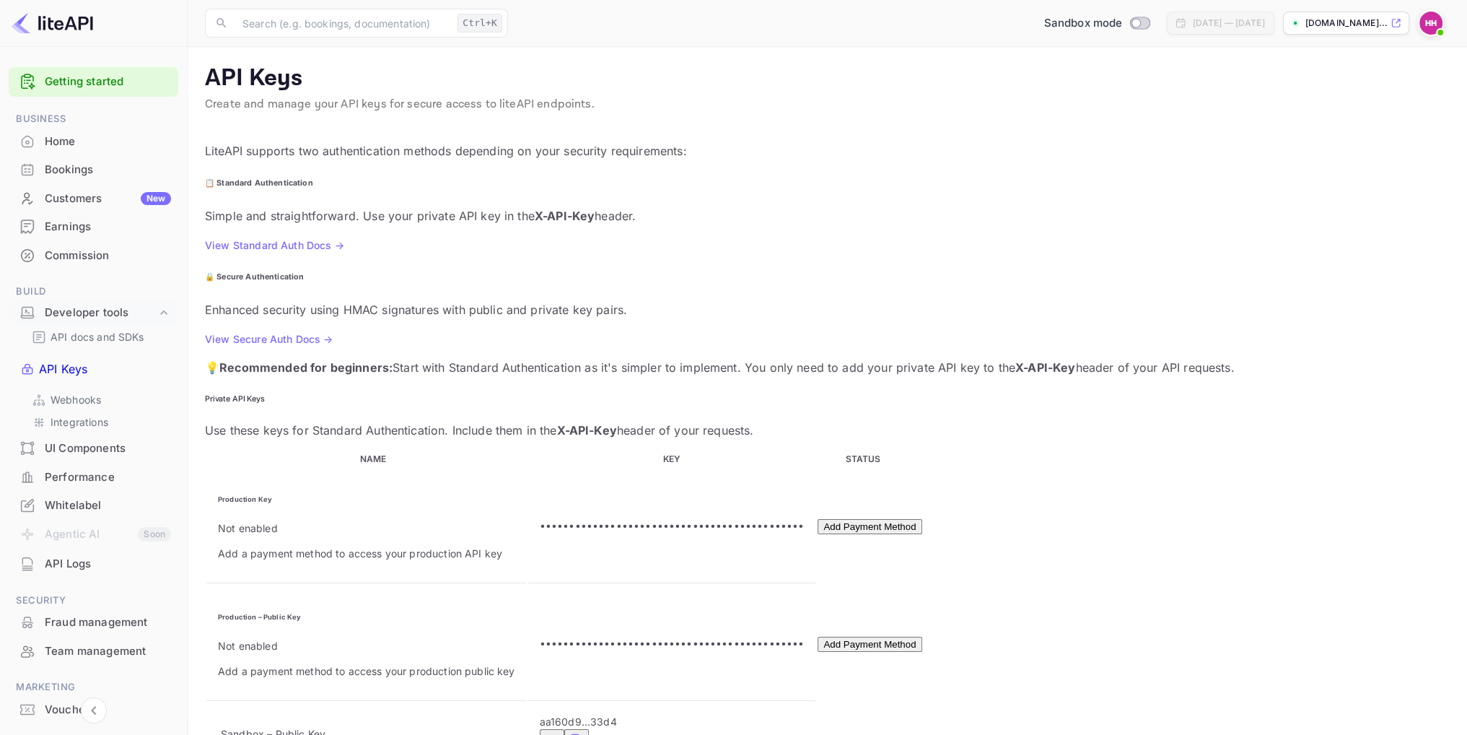  Describe the element at coordinates (367, 553) in the screenshot. I see `p: Add a payment method to access your production API key` at that location.